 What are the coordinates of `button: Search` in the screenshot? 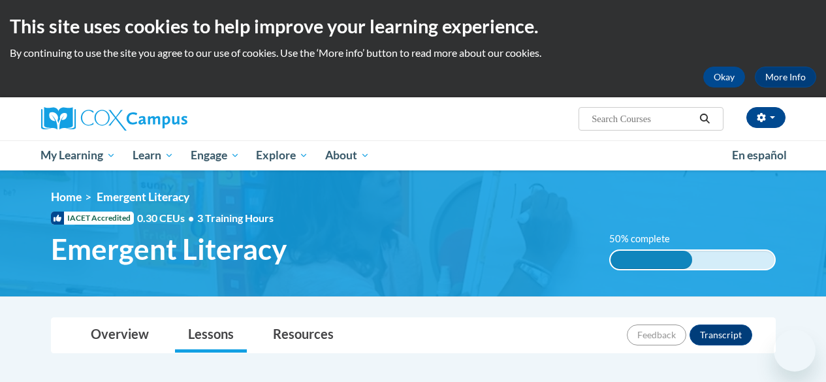 It's located at (704, 119).